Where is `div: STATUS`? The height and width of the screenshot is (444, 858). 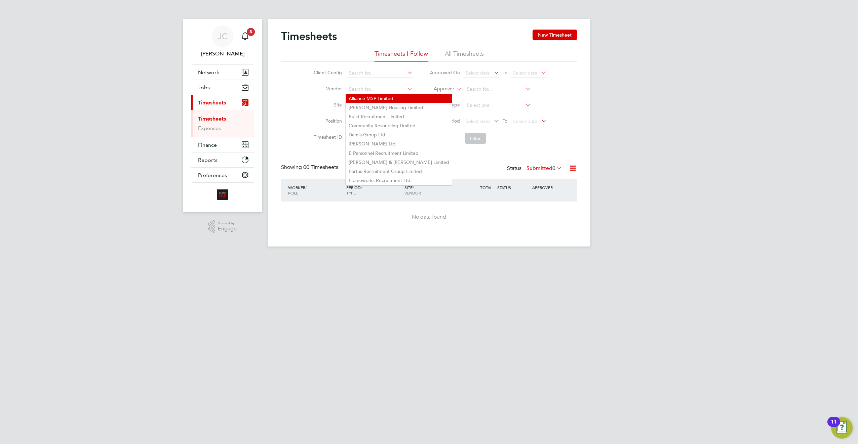
div: STATUS is located at coordinates (513, 188).